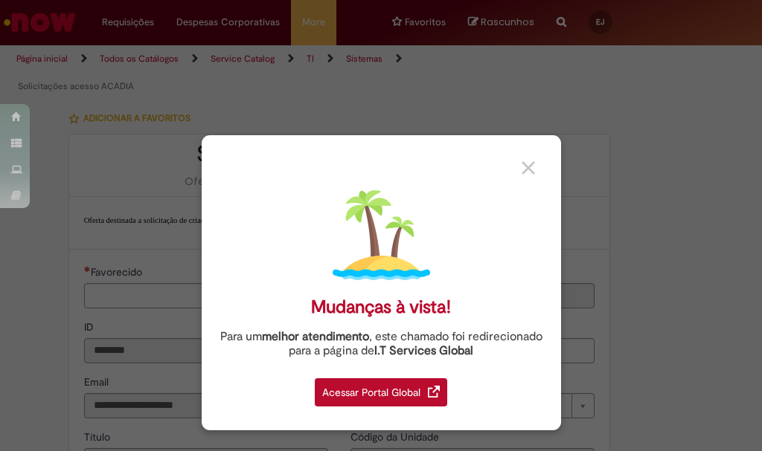  I want to click on div: Mudanças à vista!, so click(381, 307).